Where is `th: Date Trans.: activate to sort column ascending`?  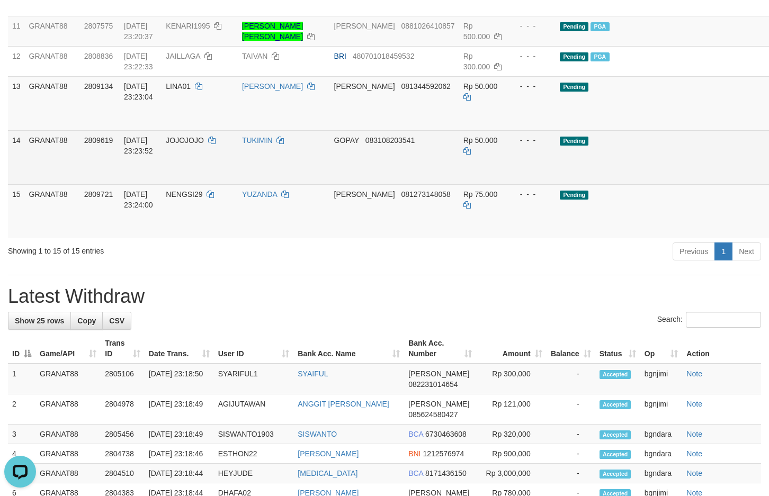 th: Date Trans.: activate to sort column ascending is located at coordinates (179, 348).